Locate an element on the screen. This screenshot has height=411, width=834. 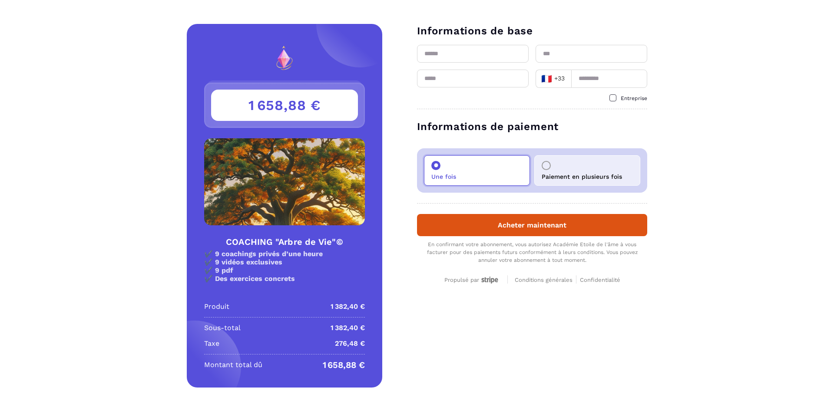
strong: ✔️ 9 coachings privés d’une heure is located at coordinates (263, 253).